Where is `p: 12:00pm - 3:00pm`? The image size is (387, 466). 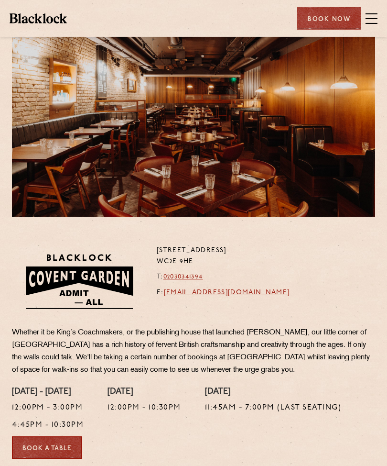 p: 12:00pm - 3:00pm is located at coordinates (48, 408).